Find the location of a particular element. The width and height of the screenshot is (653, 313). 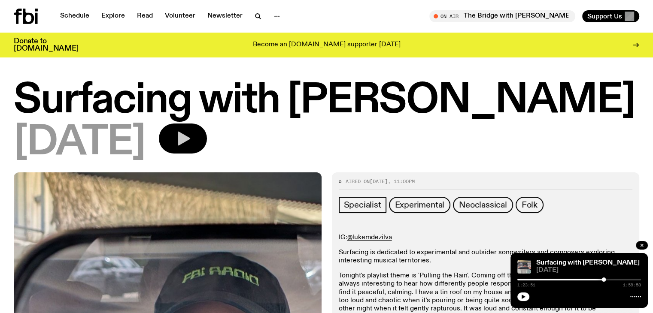

a: Experimental is located at coordinates (420, 205).